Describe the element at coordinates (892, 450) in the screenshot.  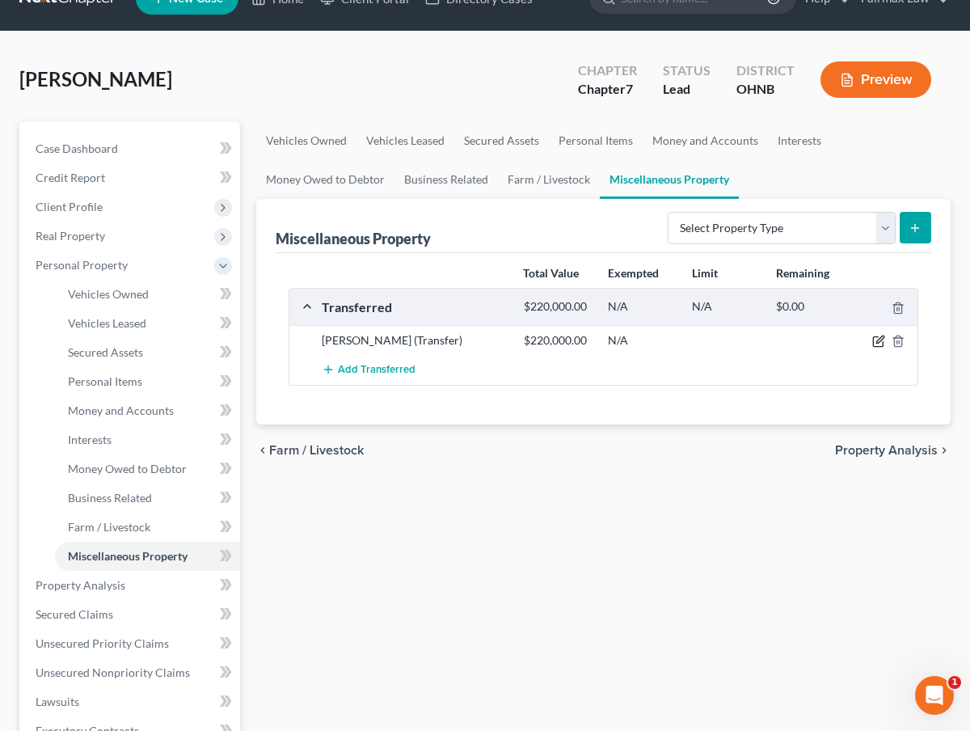
I see `button: Property Analysis chevron_right` at that location.